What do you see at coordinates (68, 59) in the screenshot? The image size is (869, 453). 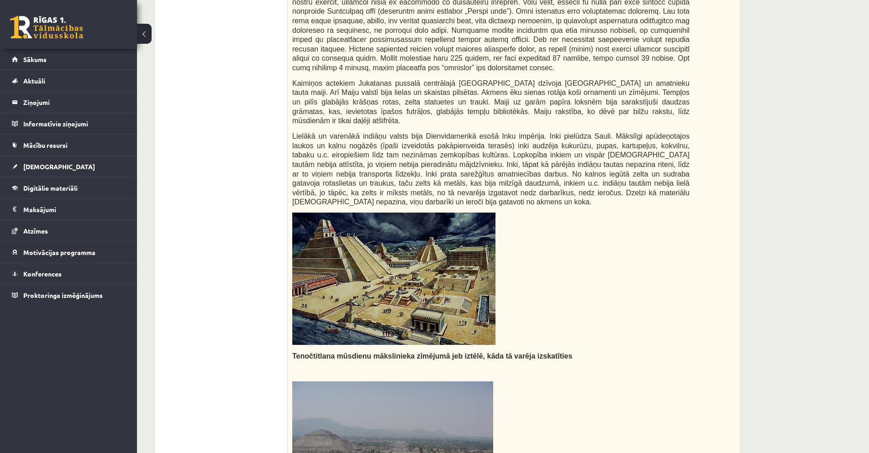 I see `a: Sākums` at bounding box center [68, 59].